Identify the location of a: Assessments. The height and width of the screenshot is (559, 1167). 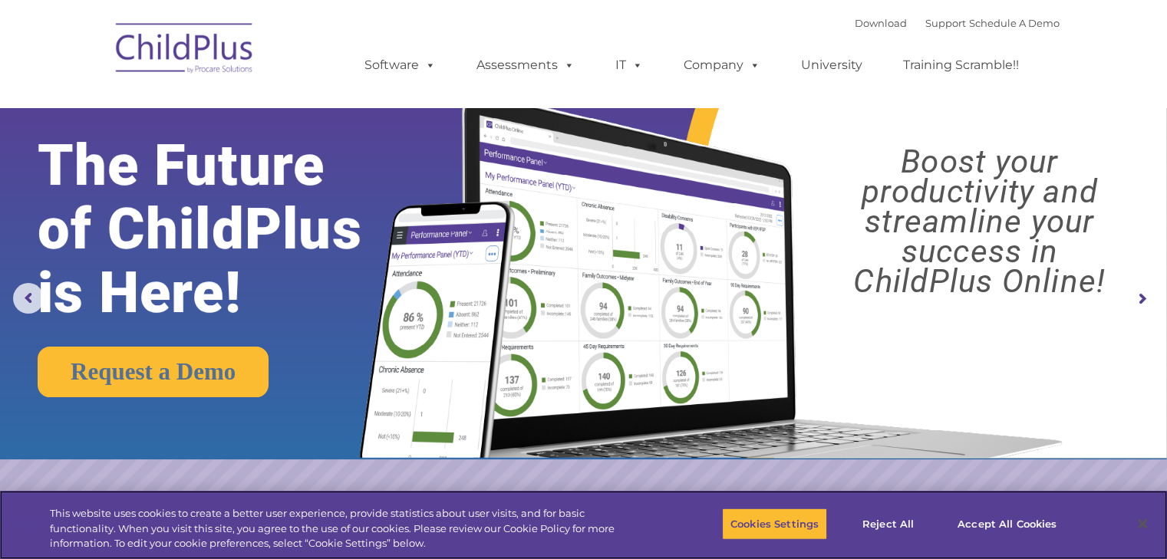
(526, 65).